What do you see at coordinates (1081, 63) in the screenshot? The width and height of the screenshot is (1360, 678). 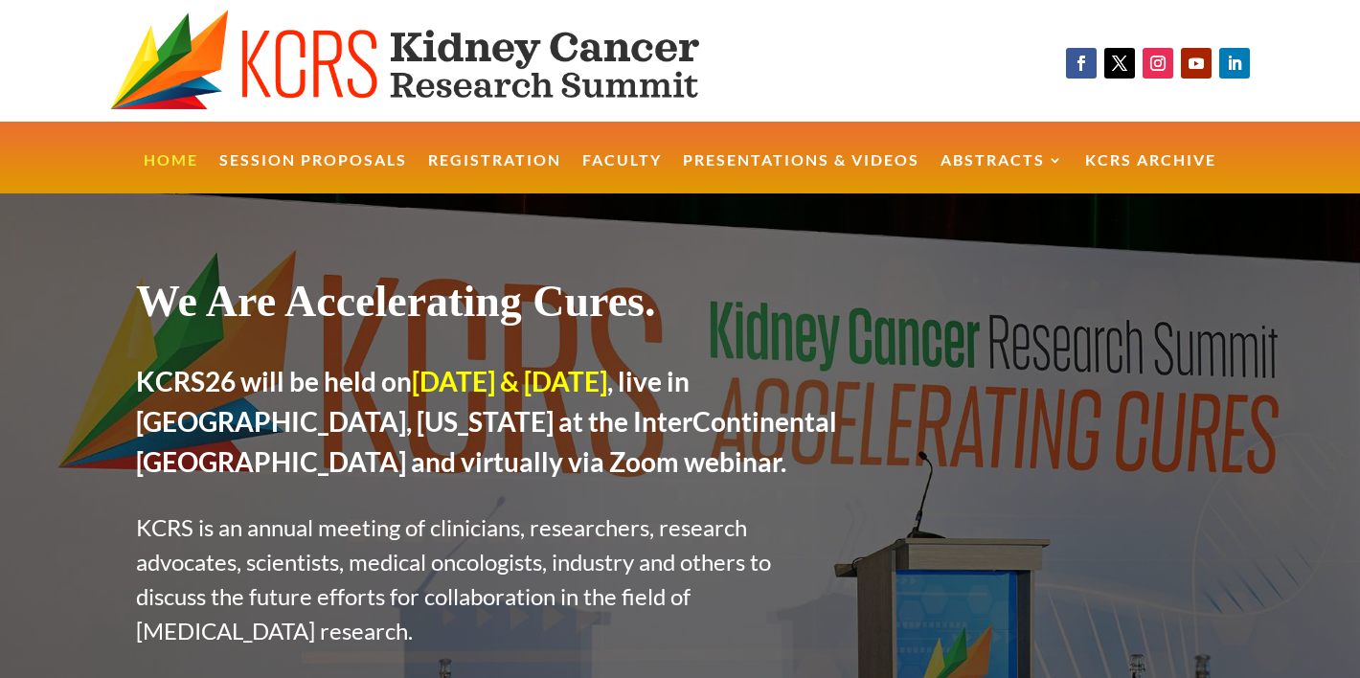 I see `a: Follow on Facebook` at bounding box center [1081, 63].